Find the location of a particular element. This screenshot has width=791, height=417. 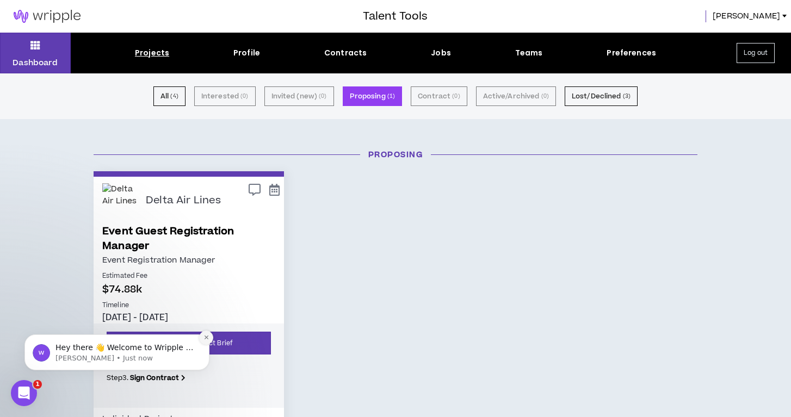

div: Preferences is located at coordinates (631, 53).